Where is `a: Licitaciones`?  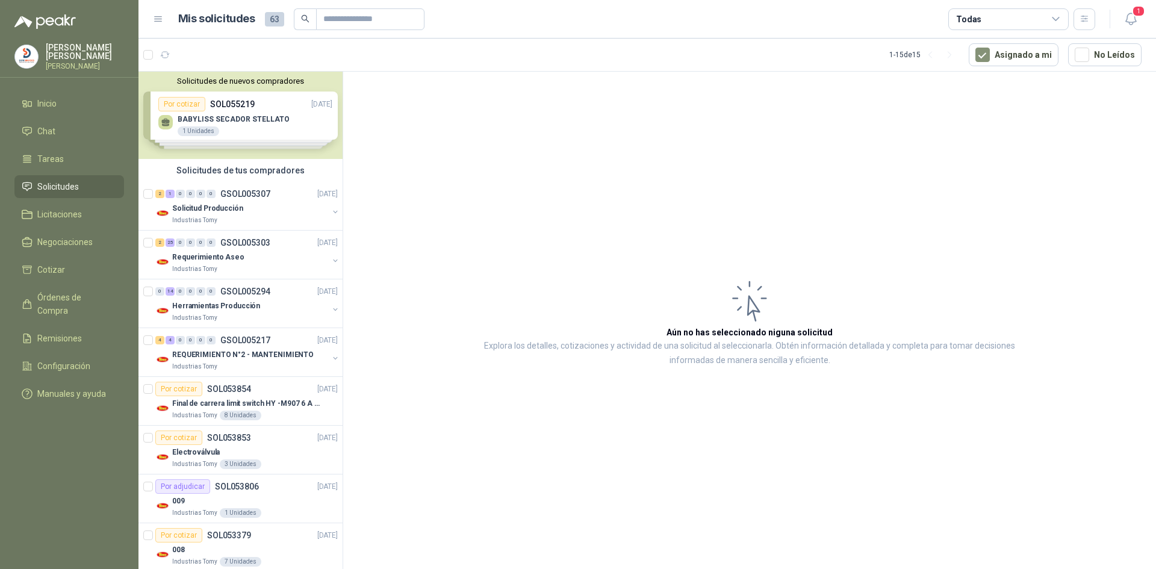
a: Licitaciones is located at coordinates (69, 214).